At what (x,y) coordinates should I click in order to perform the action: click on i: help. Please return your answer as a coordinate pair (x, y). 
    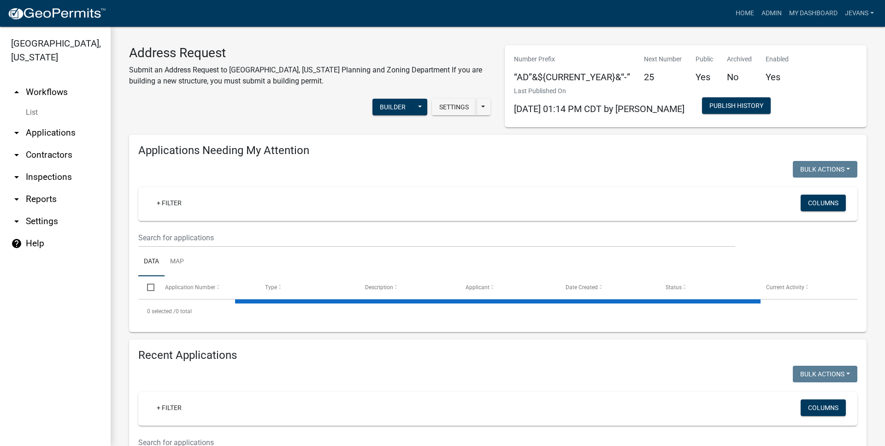
    Looking at the image, I should click on (17, 243).